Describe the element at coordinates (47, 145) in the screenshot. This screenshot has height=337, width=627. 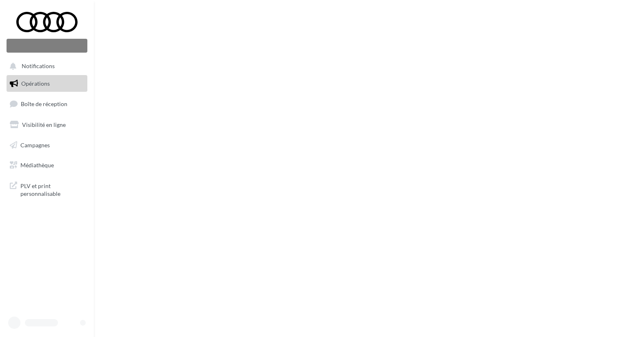
I see `a: Campagnes` at that location.